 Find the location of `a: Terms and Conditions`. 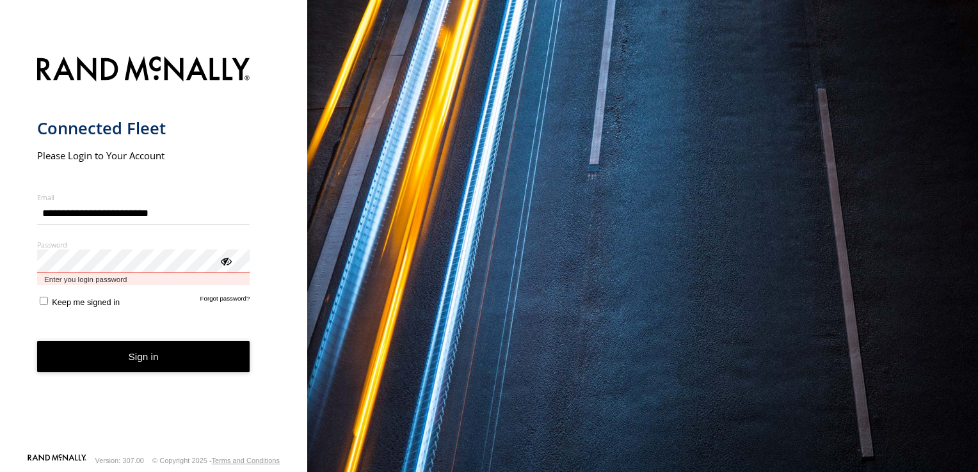

a: Terms and Conditions is located at coordinates (246, 461).